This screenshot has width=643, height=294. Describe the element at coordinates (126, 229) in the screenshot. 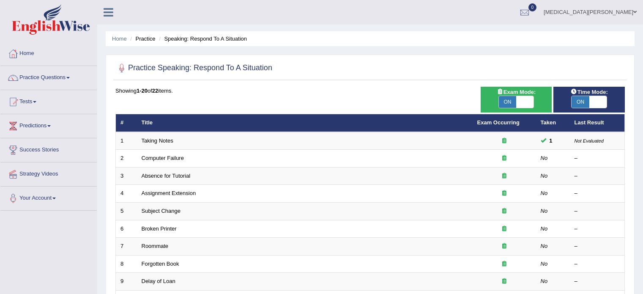

I see `td: 6` at that location.